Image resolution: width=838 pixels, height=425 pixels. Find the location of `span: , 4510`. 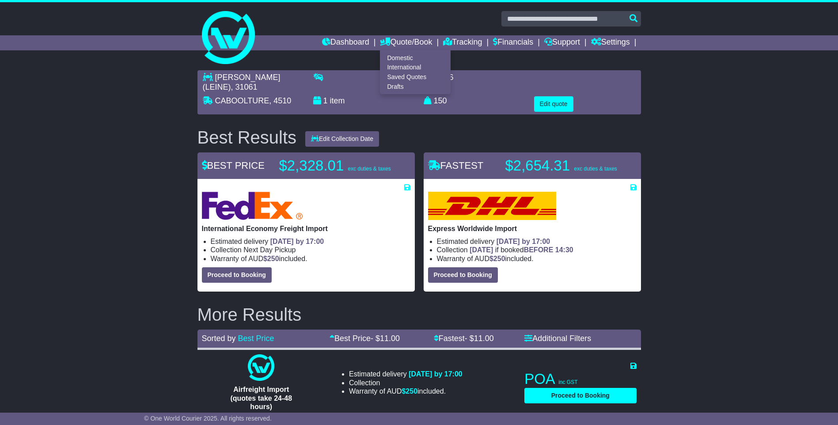

span: , 4510 is located at coordinates (280, 101).